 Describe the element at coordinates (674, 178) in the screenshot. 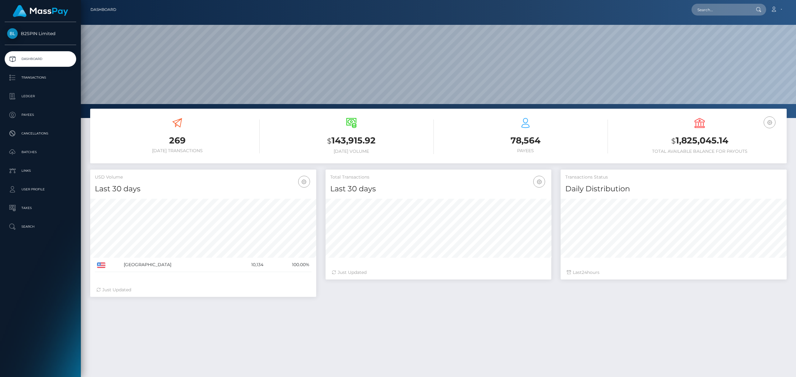

I see `h5: Transactions Status` at that location.